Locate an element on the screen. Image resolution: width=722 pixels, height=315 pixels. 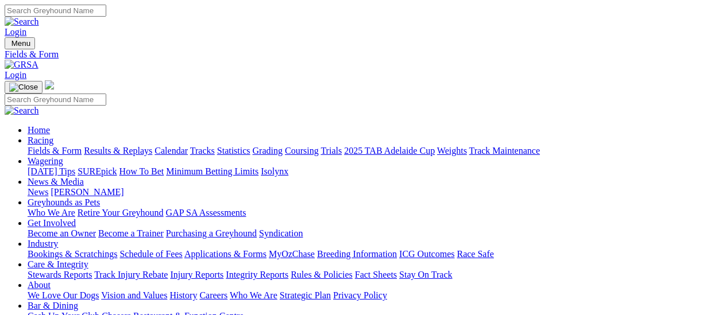
a: Stewards Reports is located at coordinates (60, 275).